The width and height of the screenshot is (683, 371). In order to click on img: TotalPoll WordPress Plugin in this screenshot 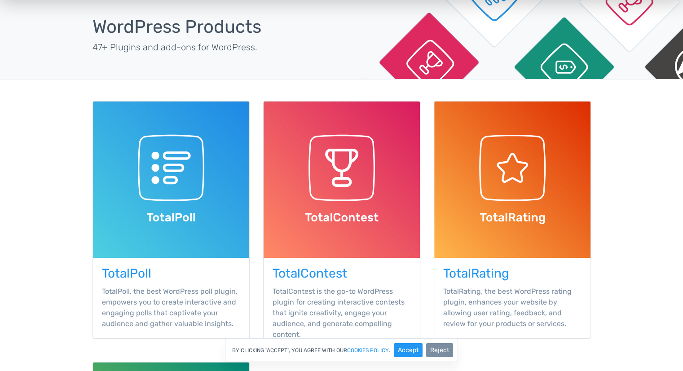, I will do `click(171, 179)`.